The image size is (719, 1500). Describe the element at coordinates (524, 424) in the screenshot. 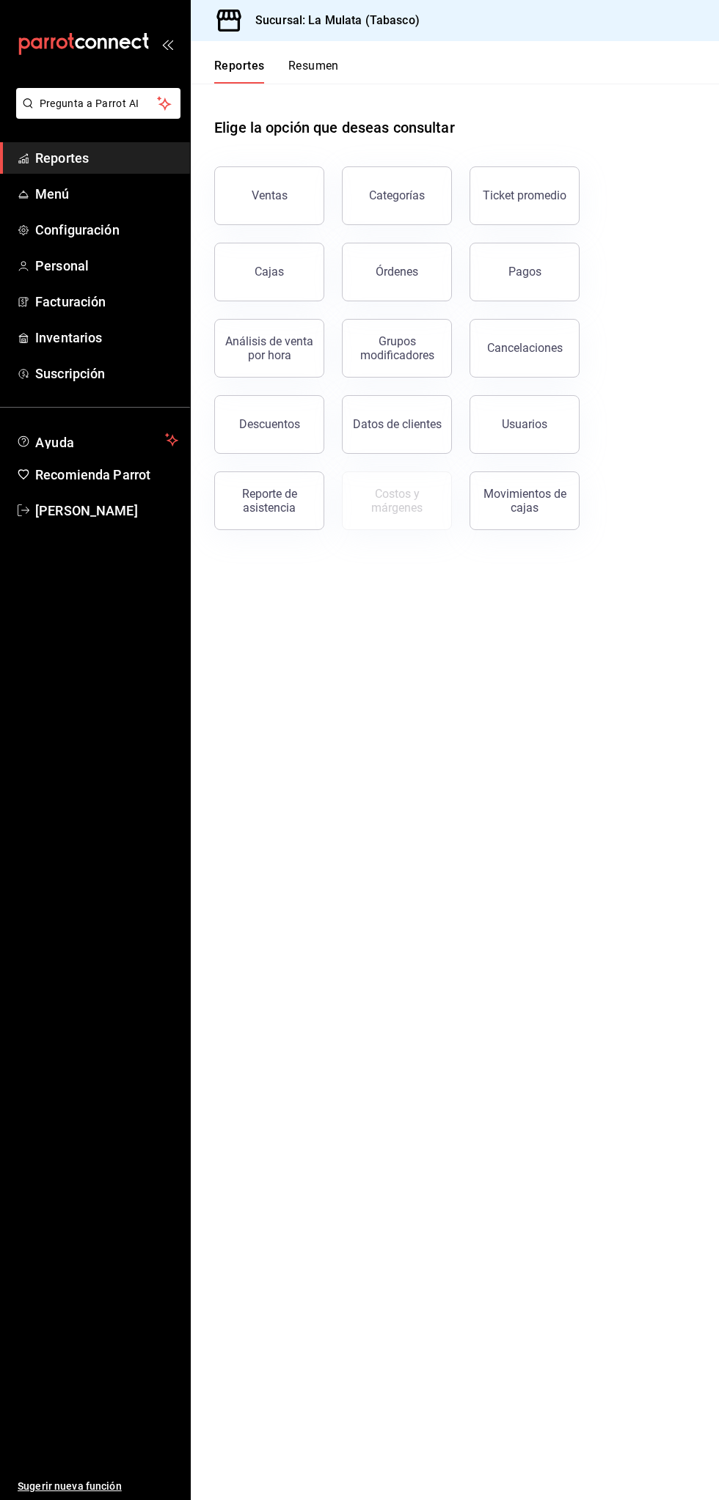

I see `div: Usuarios` at that location.